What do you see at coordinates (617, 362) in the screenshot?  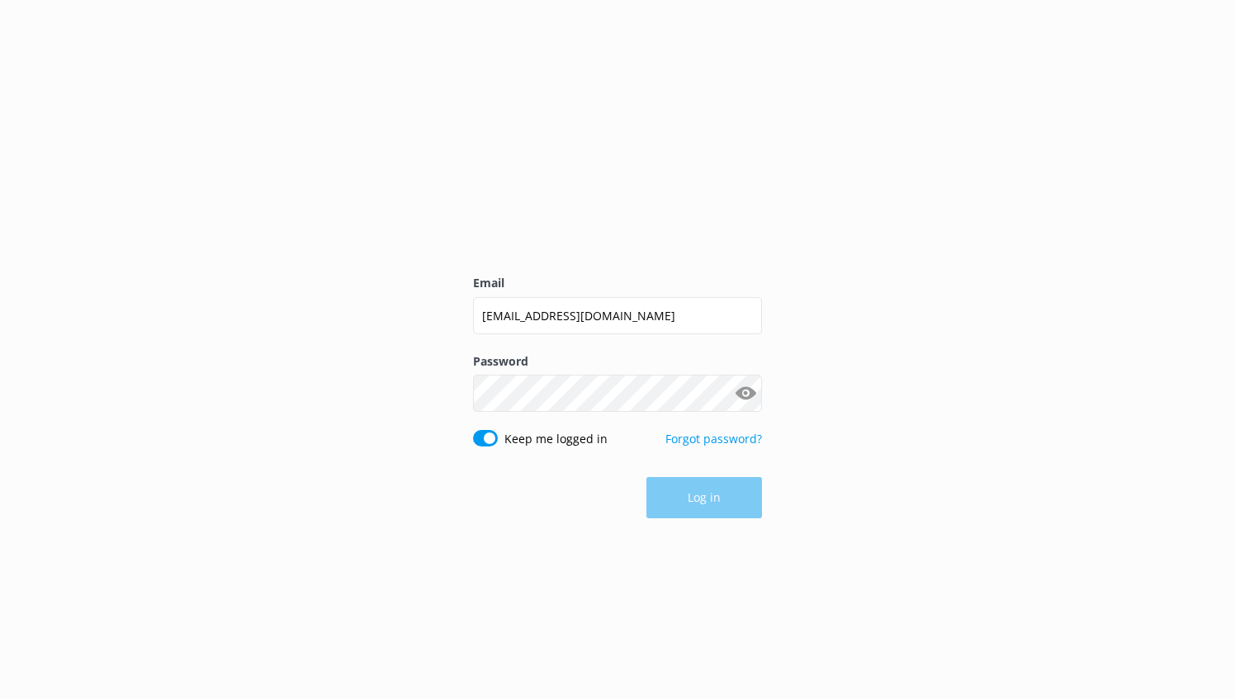 I see `label: Password` at bounding box center [617, 362].